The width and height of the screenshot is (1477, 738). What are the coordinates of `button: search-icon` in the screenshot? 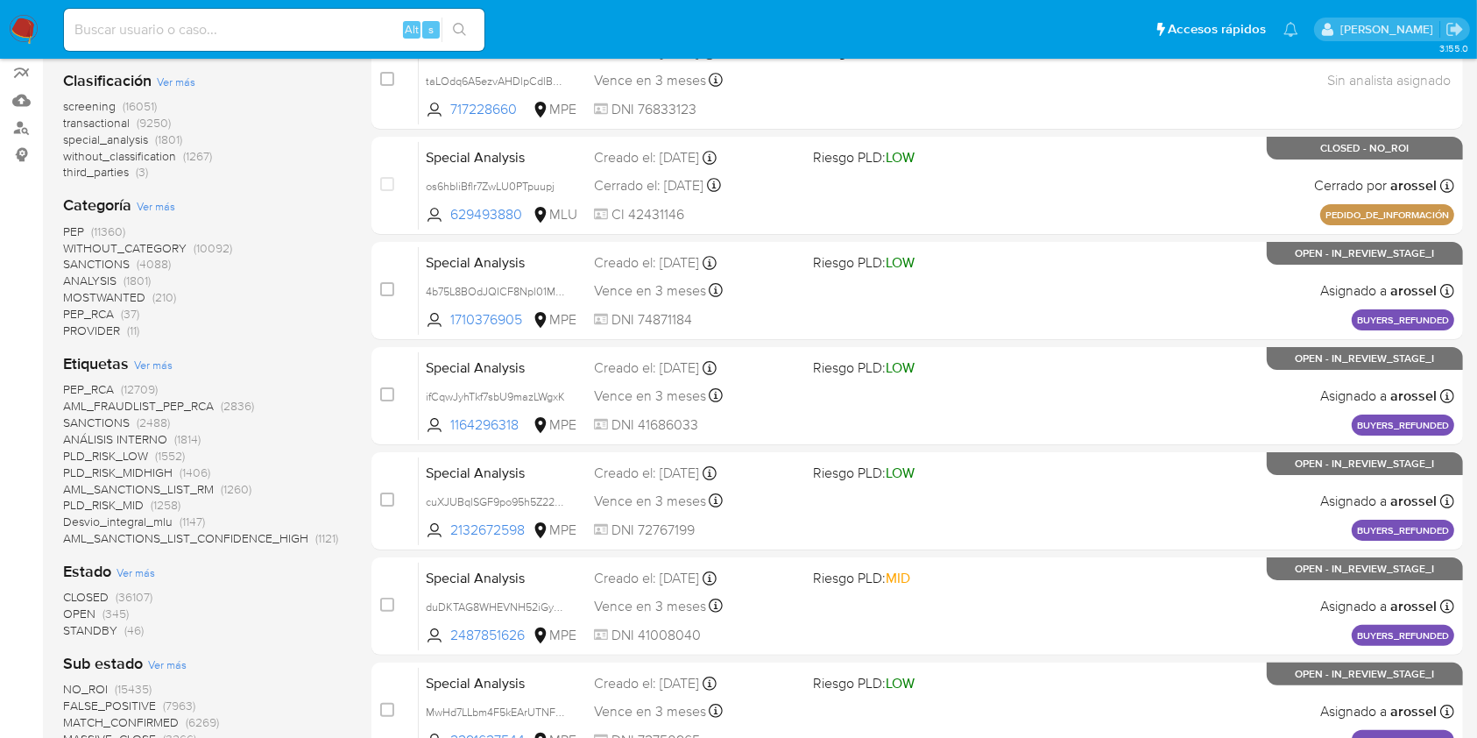 It's located at (459, 30).